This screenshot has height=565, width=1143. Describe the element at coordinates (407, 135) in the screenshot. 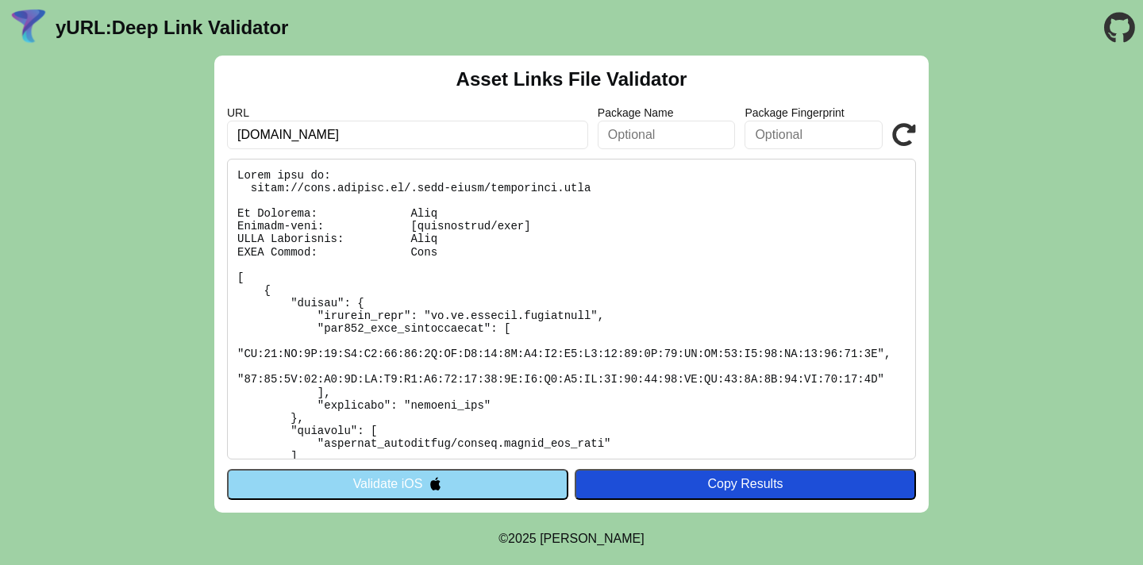

I see `input: Required` at that location.